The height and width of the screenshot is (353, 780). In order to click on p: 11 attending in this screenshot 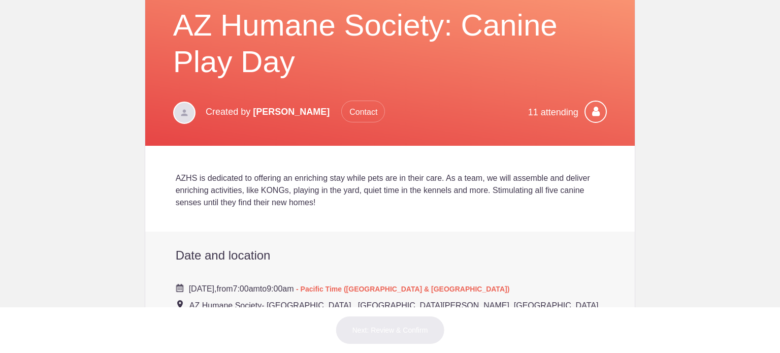, I will do `click(553, 112)`.